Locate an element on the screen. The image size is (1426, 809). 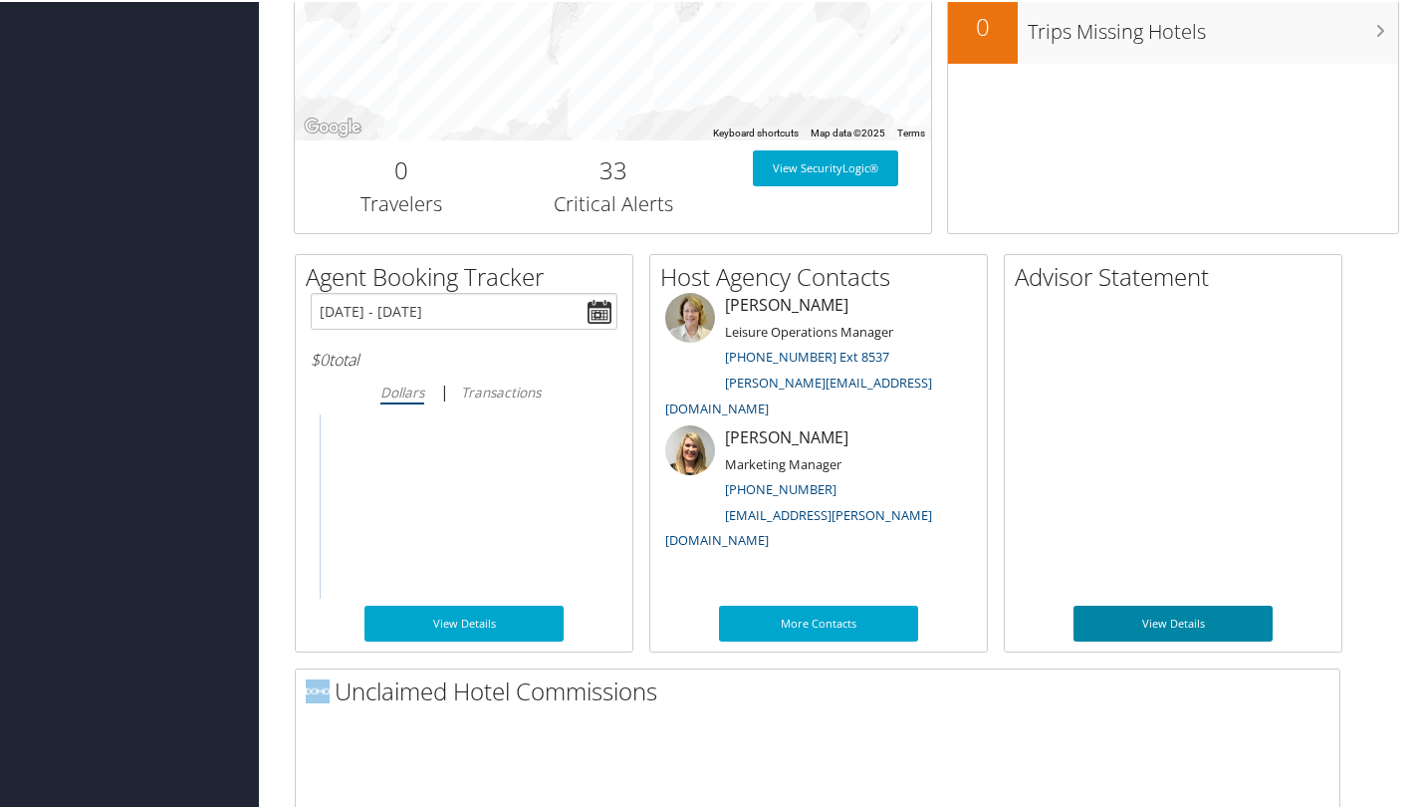
img: meredith-price.jpg is located at coordinates (690, 316).